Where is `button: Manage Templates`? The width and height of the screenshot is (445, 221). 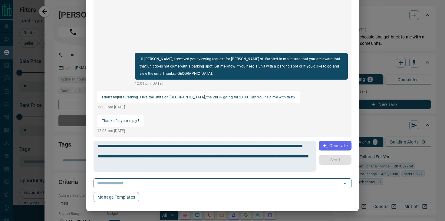 button: Manage Templates is located at coordinates (116, 197).